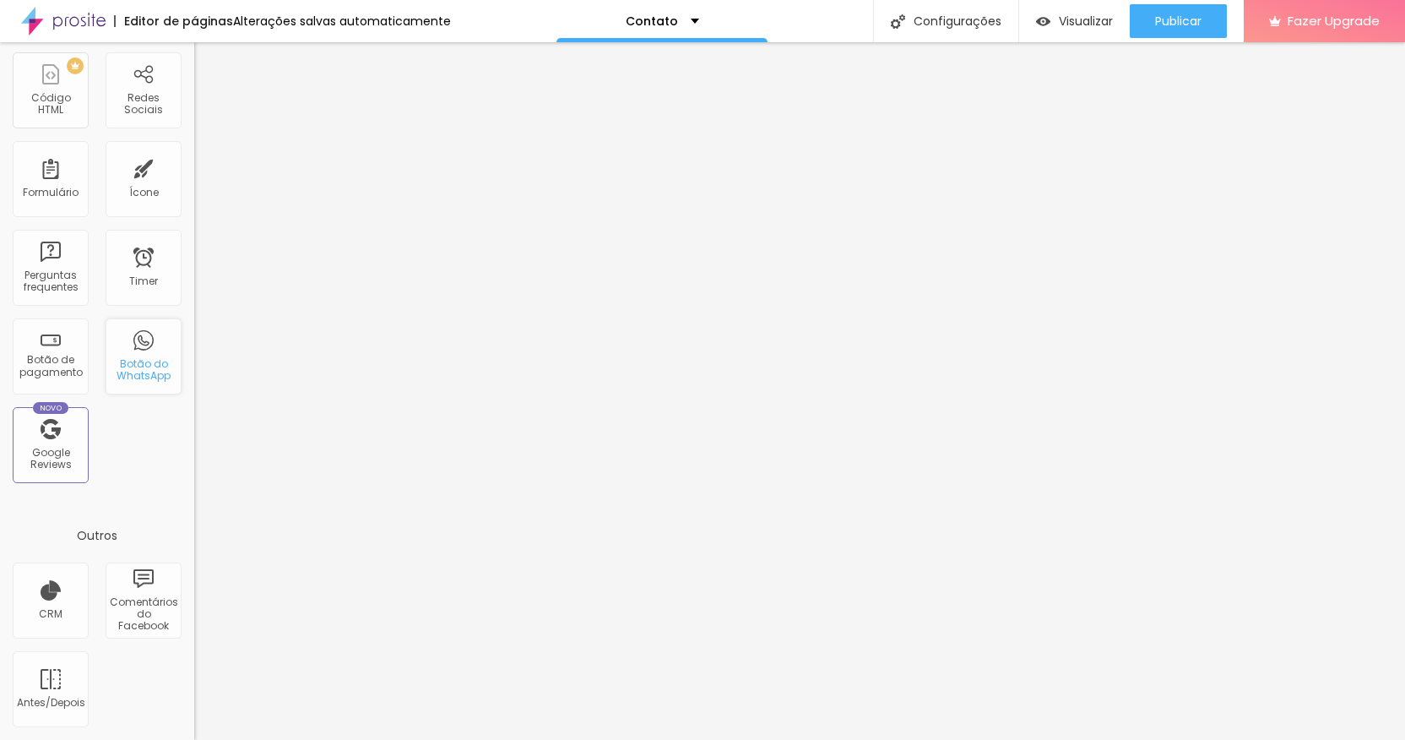  Describe the element at coordinates (342, 21) in the screenshot. I see `div: Alterações salvas automaticamente` at that location.